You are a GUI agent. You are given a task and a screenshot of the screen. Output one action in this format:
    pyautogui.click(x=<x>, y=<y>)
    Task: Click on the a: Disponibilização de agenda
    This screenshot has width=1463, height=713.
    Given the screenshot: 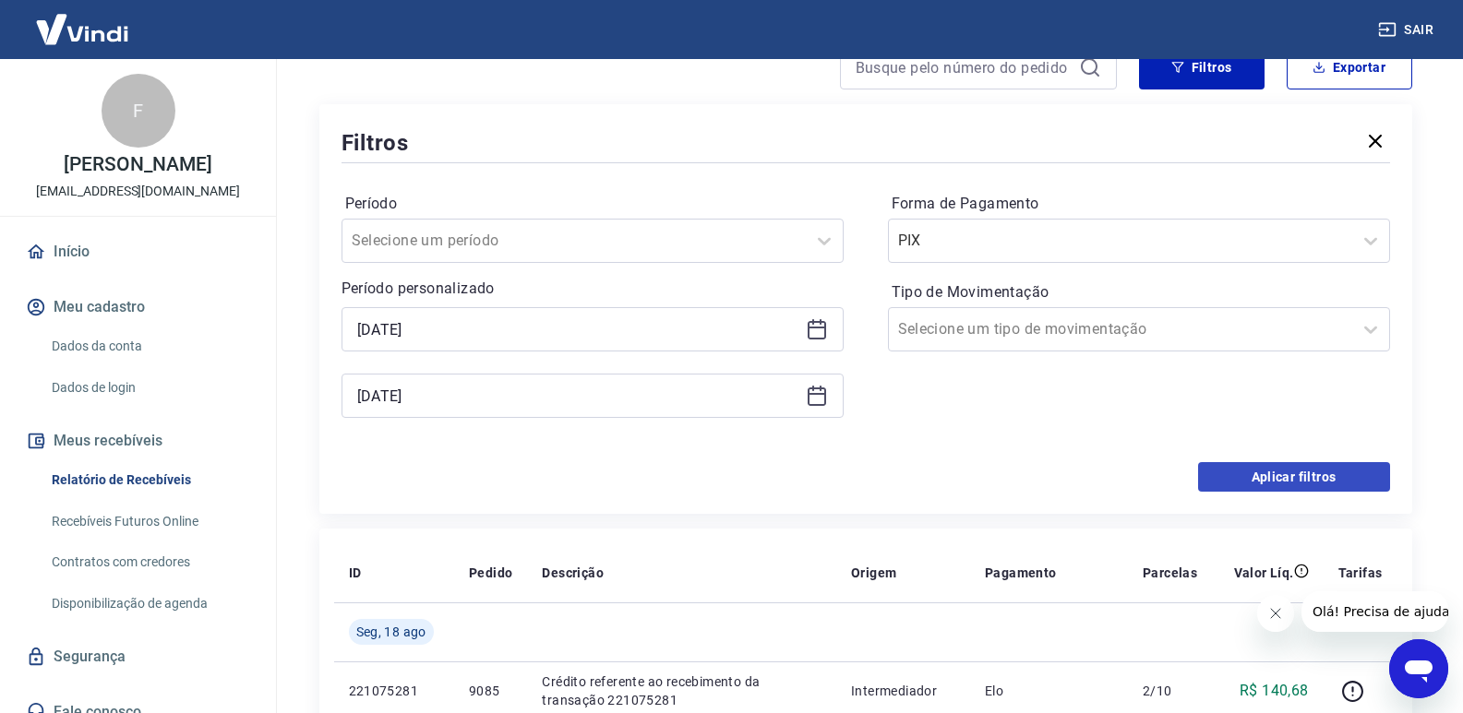 What is the action you would take?
    pyautogui.click(x=149, y=603)
    